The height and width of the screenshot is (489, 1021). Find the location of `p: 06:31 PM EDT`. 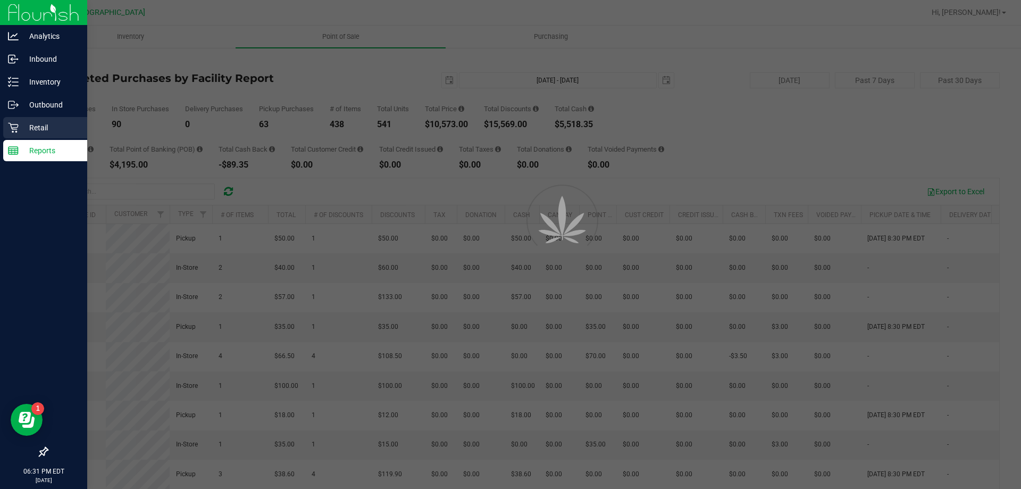

p: 06:31 PM EDT is located at coordinates (44, 471).